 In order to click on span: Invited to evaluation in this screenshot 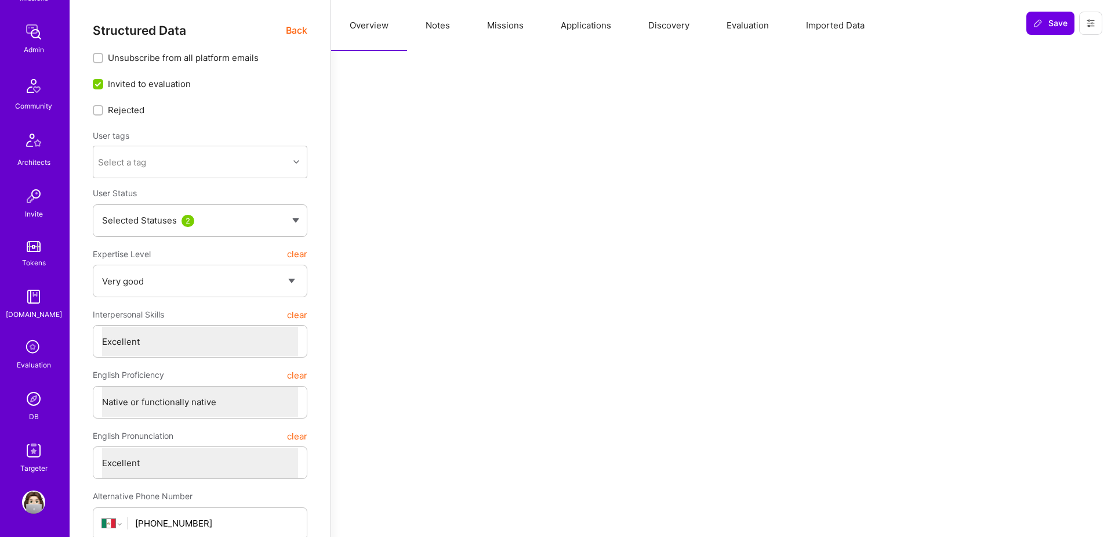, I will do `click(149, 84)`.